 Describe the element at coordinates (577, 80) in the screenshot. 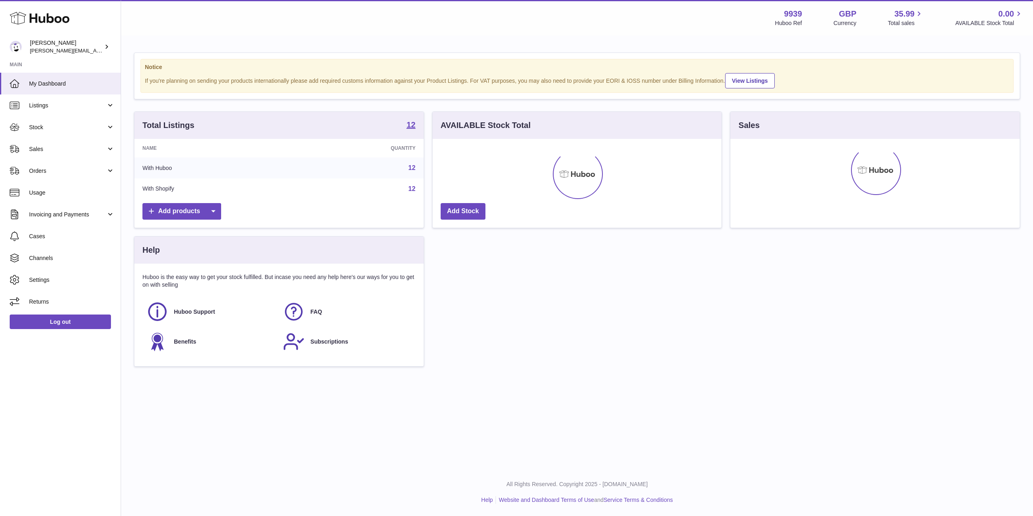

I see `div: If you're planning on sending your products internationally please add required customs informati...` at that location.